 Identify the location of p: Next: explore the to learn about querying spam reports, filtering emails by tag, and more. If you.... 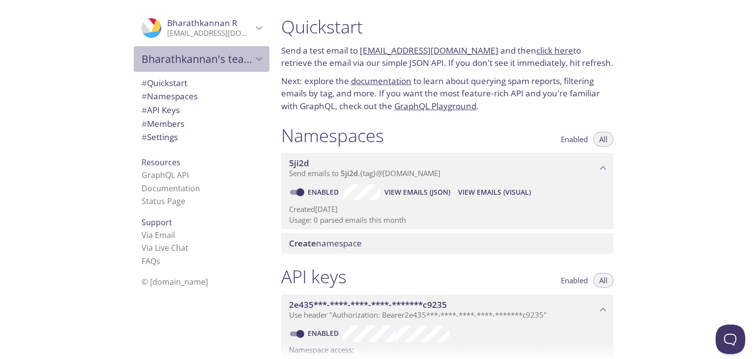
(447, 93).